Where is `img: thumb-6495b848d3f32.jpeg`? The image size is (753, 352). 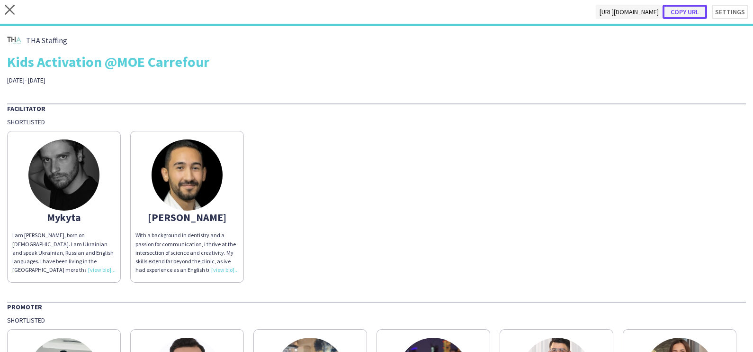 img: thumb-6495b848d3f32.jpeg is located at coordinates (187, 175).